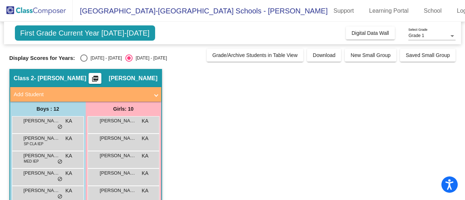 This screenshot has height=200, width=465. What do you see at coordinates (370, 33) in the screenshot?
I see `button: Digital Data Wall` at bounding box center [370, 33].